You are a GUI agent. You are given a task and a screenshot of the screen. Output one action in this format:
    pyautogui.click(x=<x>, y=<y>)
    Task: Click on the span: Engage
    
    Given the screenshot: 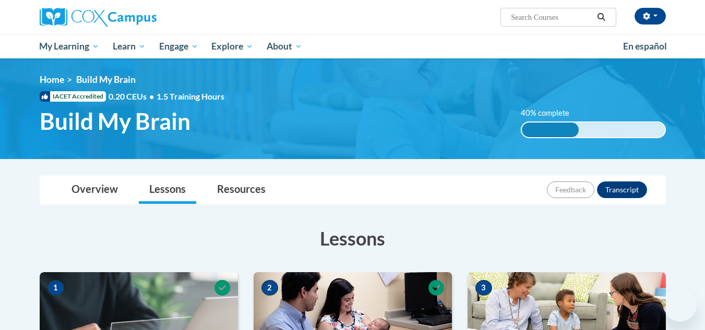 What is the action you would take?
    pyautogui.click(x=178, y=46)
    